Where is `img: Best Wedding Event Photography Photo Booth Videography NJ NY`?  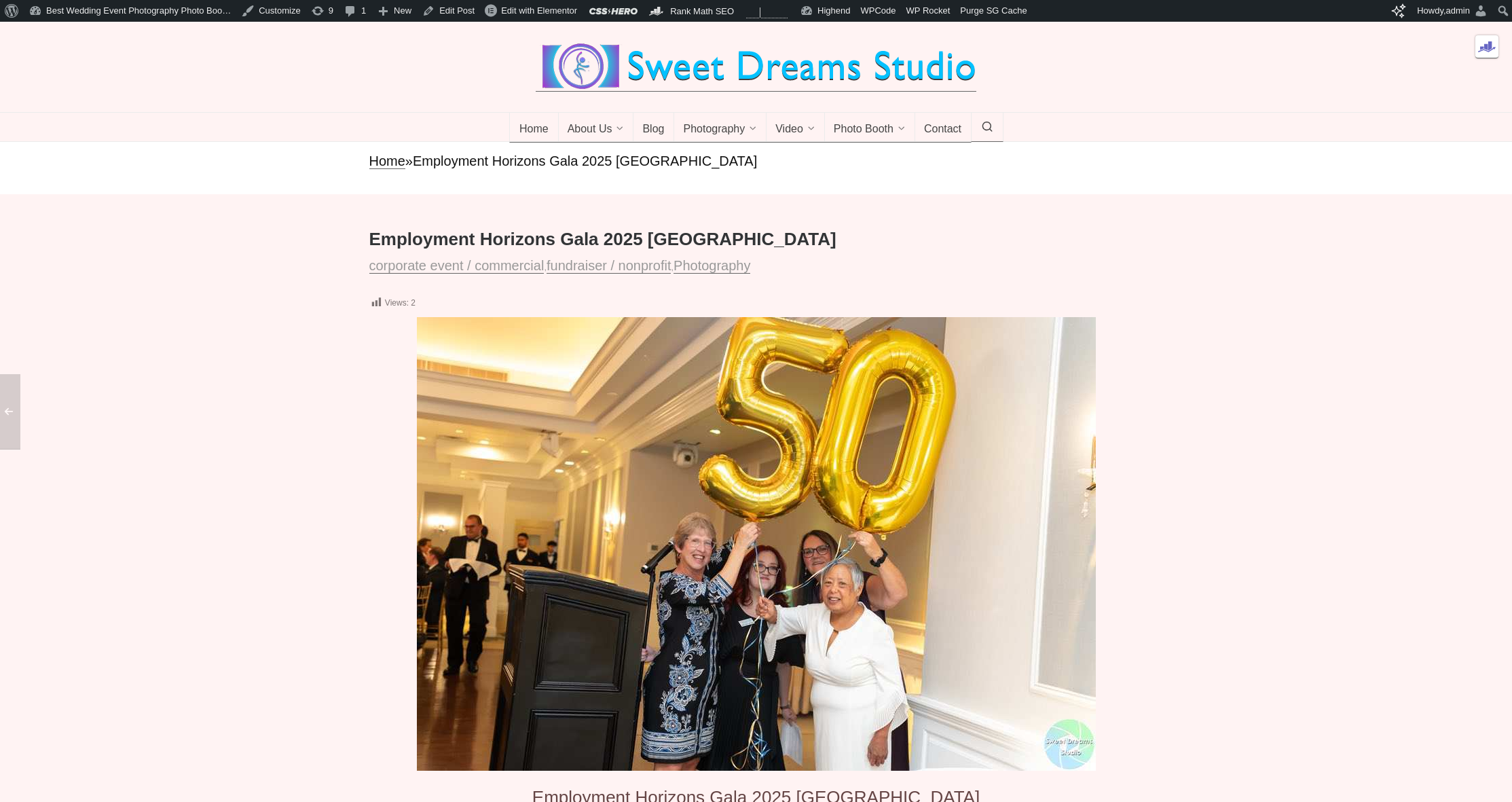 img: Best Wedding Event Photography Photo Booth Videography NJ NY is located at coordinates (756, 67).